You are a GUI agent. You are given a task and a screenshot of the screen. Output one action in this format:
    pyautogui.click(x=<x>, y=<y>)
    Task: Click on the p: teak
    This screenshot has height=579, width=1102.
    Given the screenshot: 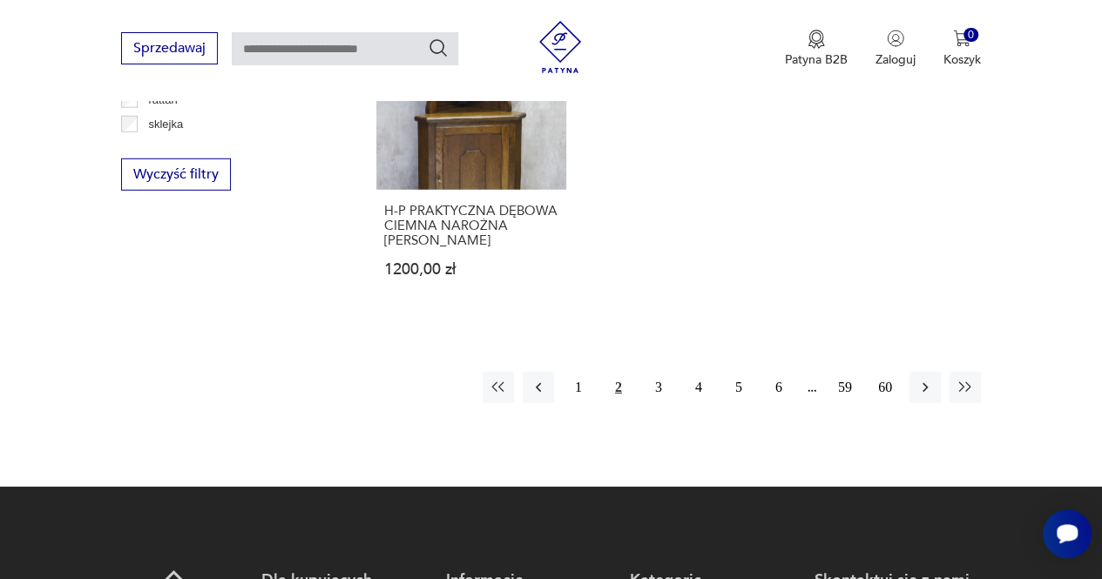 What is the action you would take?
    pyautogui.click(x=158, y=149)
    